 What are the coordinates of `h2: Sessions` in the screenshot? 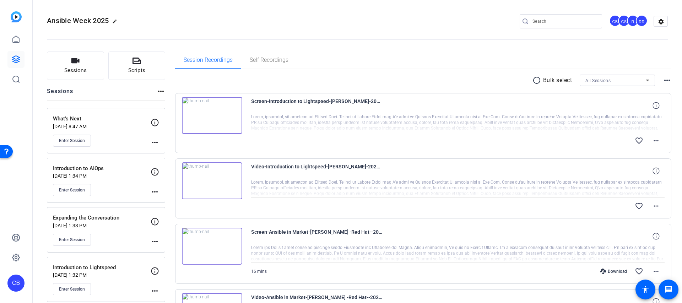 It's located at (60, 94).